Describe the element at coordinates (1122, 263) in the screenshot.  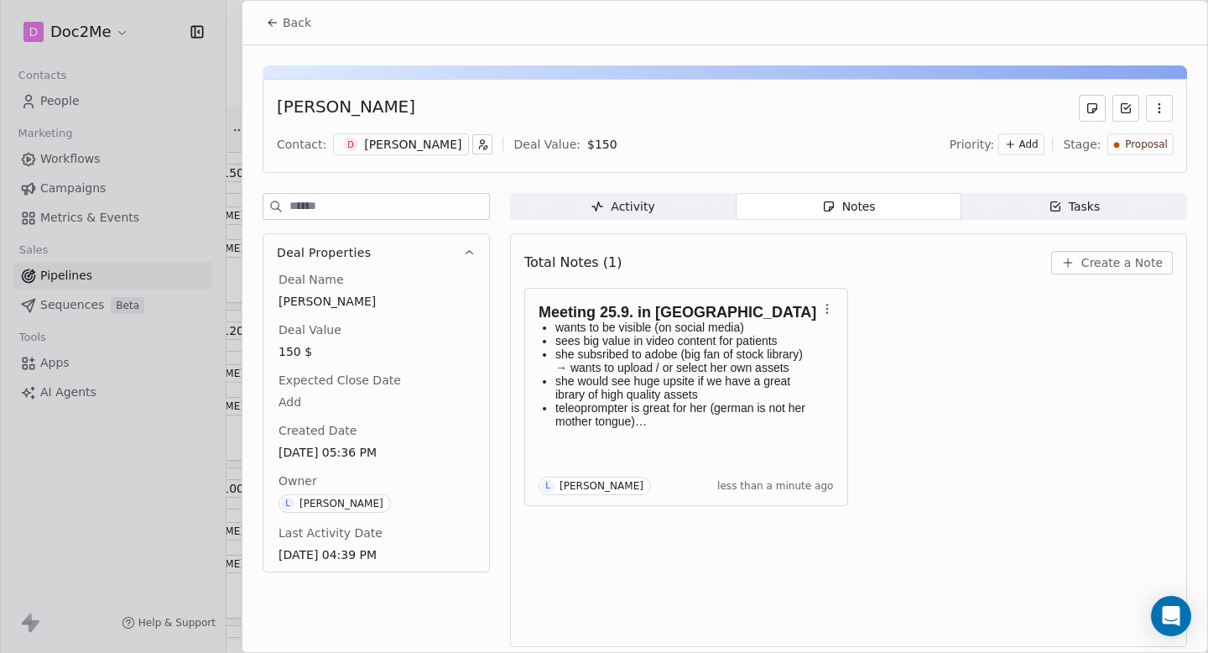
I see `span: Create a Note` at that location.